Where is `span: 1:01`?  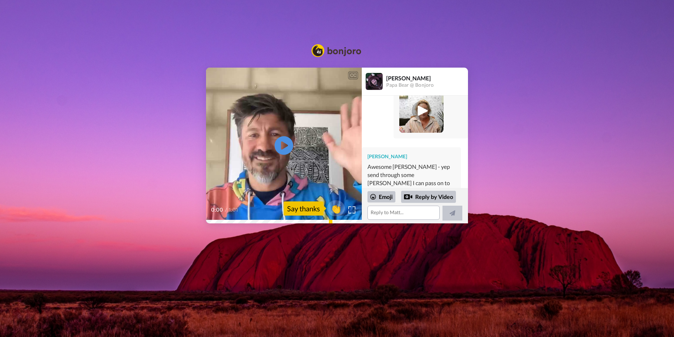 span: 1:01 is located at coordinates (235, 210).